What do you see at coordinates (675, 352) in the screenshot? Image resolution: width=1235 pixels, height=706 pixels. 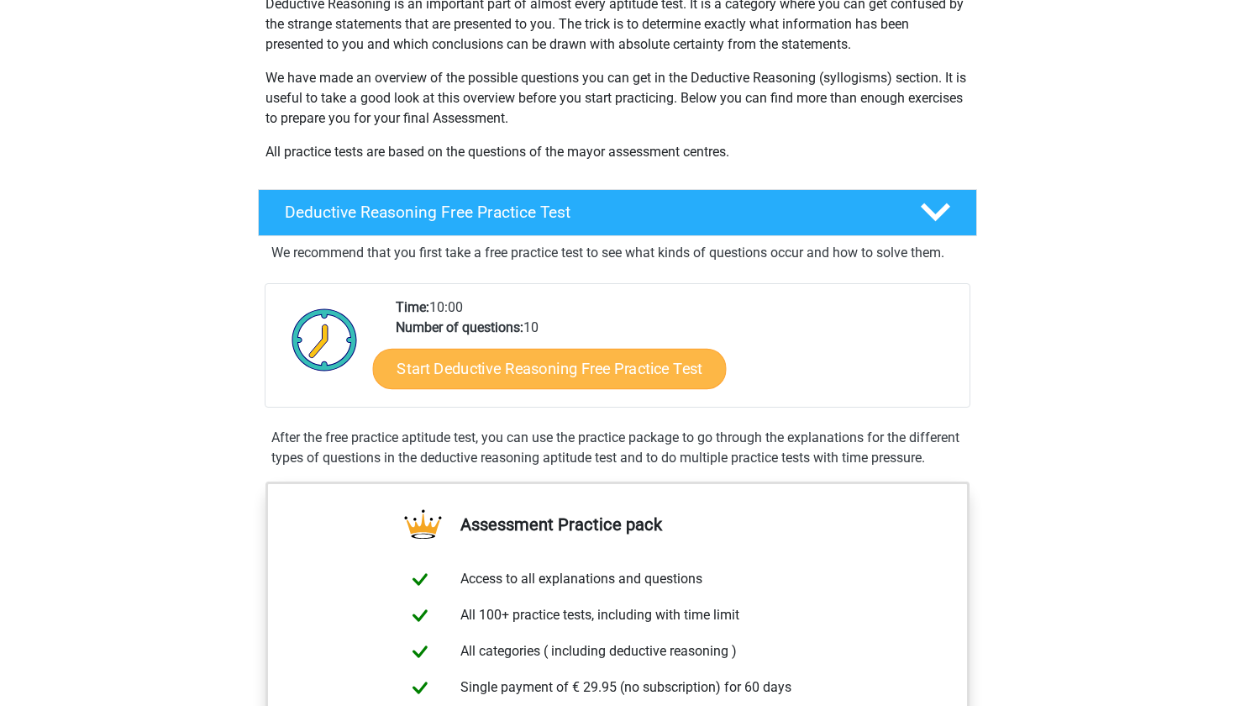 I see `div: 10:00 10` at bounding box center [675, 352].